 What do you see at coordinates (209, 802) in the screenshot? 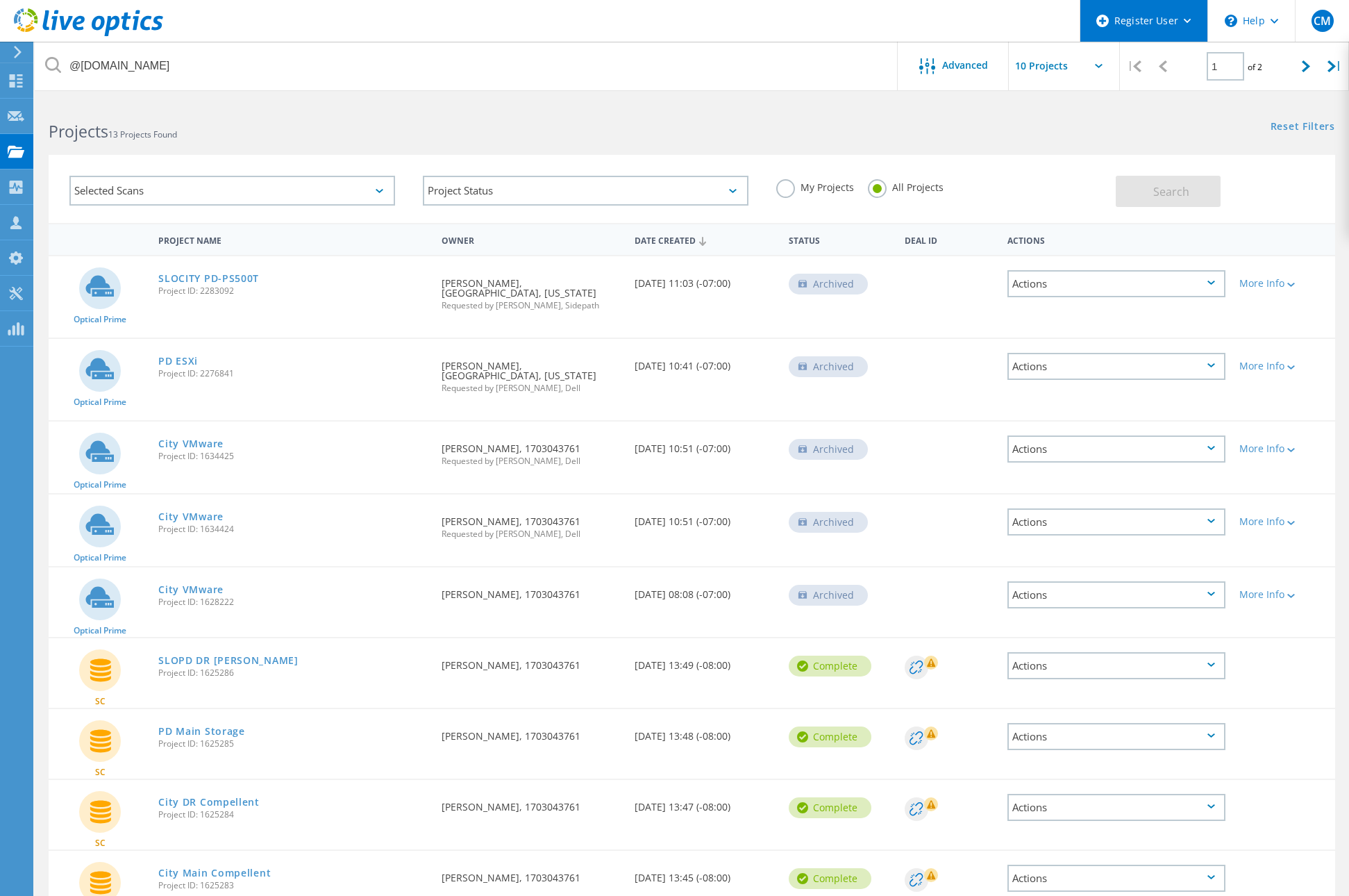
I see `a: City DR Compellent` at bounding box center [209, 802].